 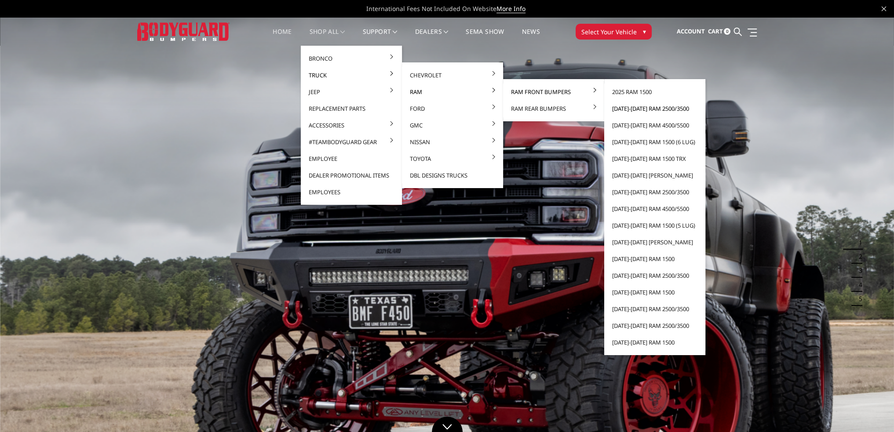 What do you see at coordinates (352, 159) in the screenshot?
I see `a: Employee` at bounding box center [352, 159].